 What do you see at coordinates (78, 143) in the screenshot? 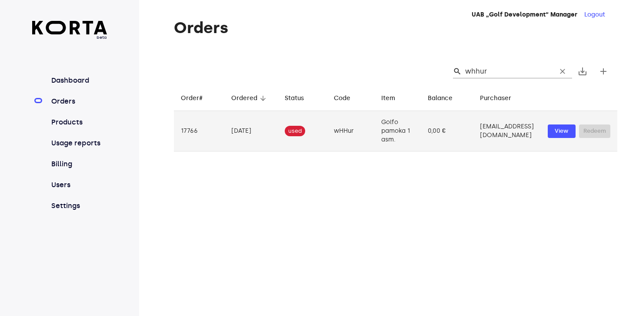
I see `a: Usage reports` at bounding box center [78, 143].